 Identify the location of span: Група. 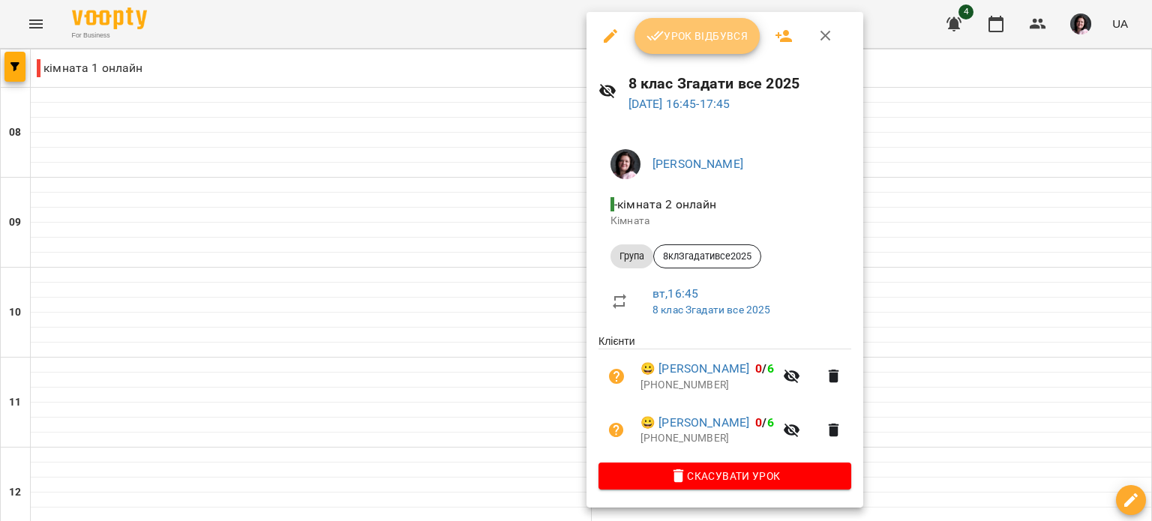
(632, 257).